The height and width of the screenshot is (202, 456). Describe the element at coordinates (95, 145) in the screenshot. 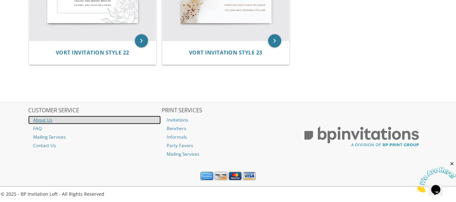

I see `a: Contact Us` at that location.